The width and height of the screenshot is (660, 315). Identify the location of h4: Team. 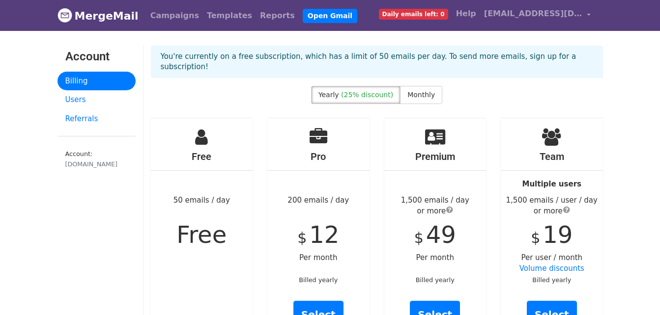
(552, 157).